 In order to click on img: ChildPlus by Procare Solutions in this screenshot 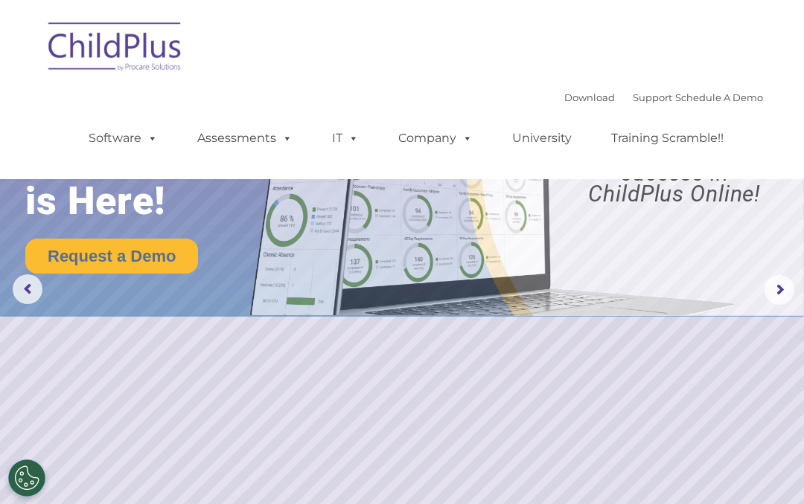, I will do `click(115, 49)`.